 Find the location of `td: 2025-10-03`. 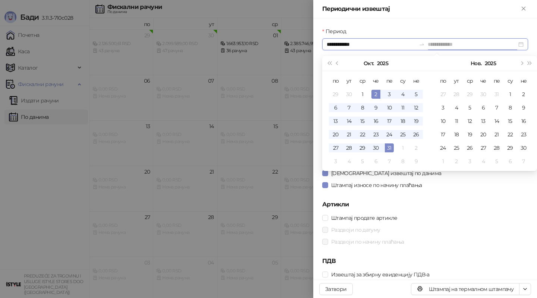

td: 2025-10-03 is located at coordinates (389, 94).